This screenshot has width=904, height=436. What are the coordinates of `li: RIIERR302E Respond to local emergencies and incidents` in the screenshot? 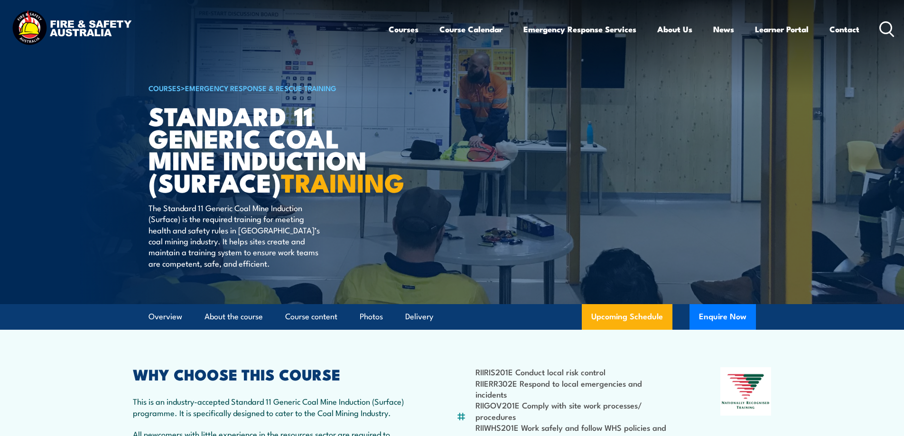 It's located at (575, 389).